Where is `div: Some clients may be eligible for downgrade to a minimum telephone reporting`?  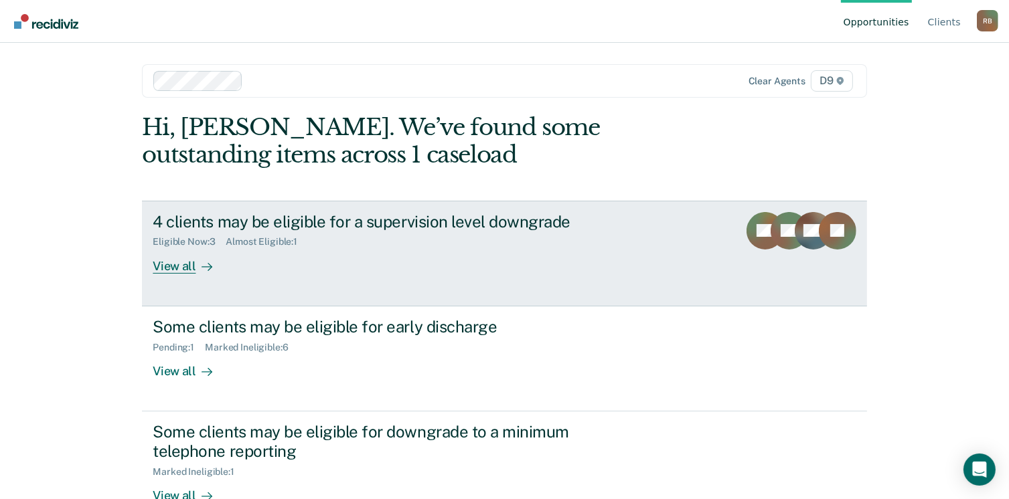
div: Some clients may be eligible for downgrade to a minimum telephone reporting is located at coordinates (388, 442).